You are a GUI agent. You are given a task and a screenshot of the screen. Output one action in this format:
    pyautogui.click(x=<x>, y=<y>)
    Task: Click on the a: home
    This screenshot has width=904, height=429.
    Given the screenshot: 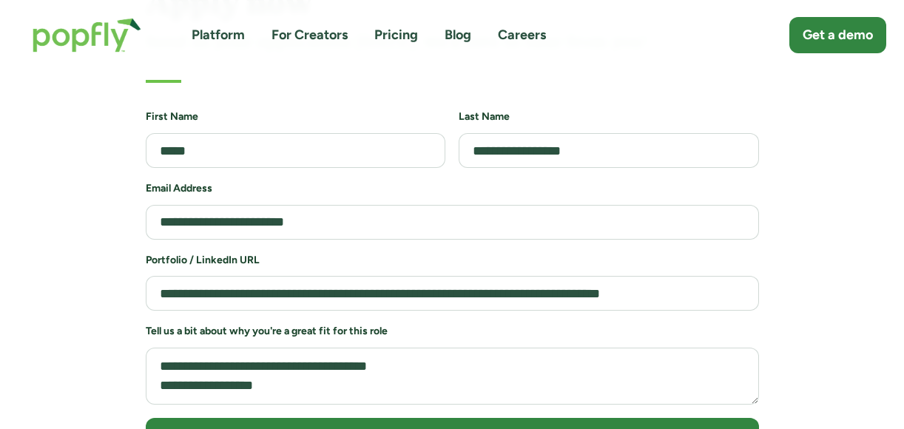 What is the action you would take?
    pyautogui.click(x=87, y=35)
    